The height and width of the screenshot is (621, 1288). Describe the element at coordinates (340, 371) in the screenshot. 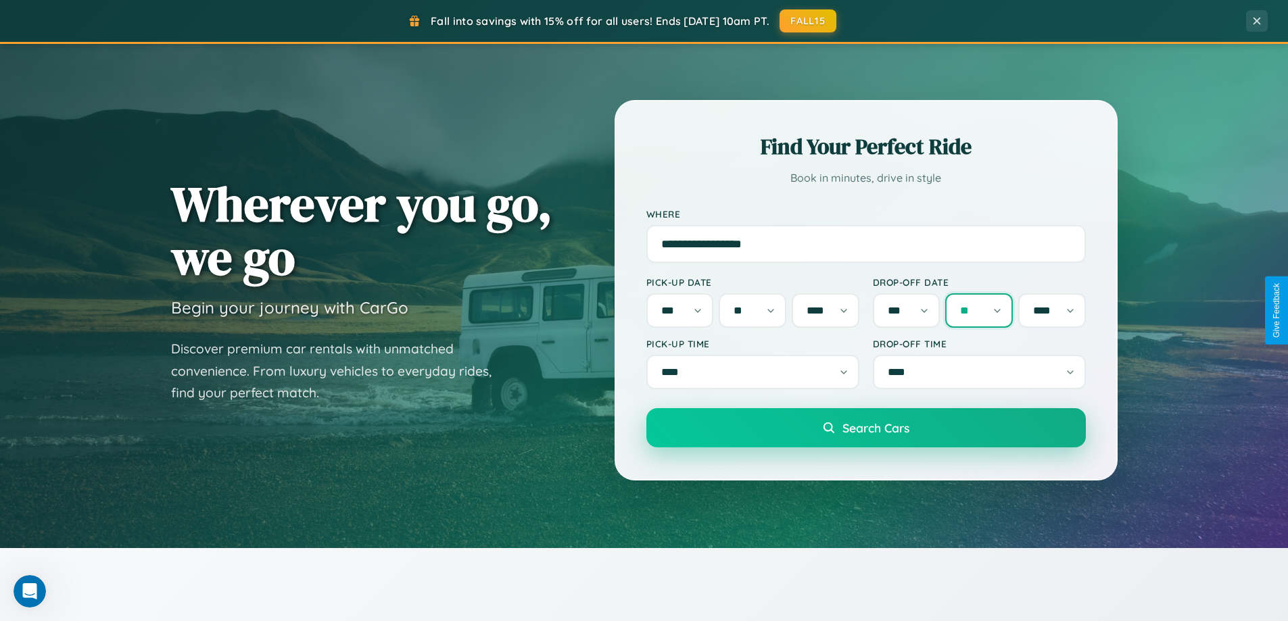

I see `p: Discover premium car rentals with unmatched convenience. From luxury vehicles to everyday rides, ...` at that location.